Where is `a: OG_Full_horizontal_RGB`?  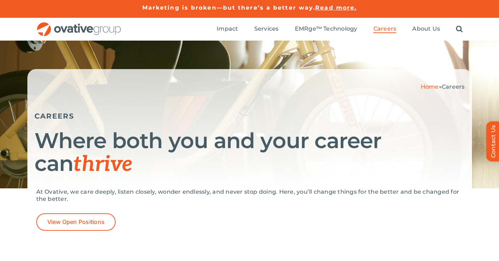 a: OG_Full_horizontal_RGB is located at coordinates (79, 25).